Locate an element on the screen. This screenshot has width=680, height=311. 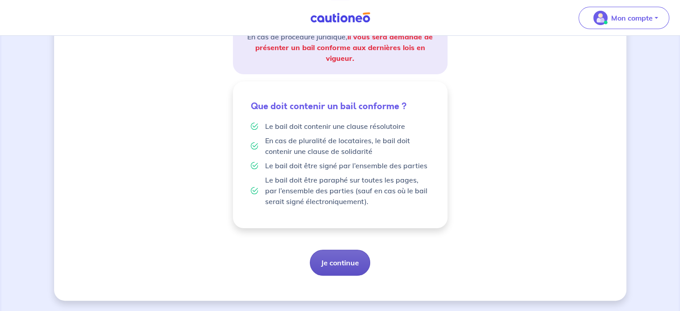
strong: il vous sera demandé de présenter un bail conforme aux dernières lois en vigueur. is located at coordinates (344, 47).